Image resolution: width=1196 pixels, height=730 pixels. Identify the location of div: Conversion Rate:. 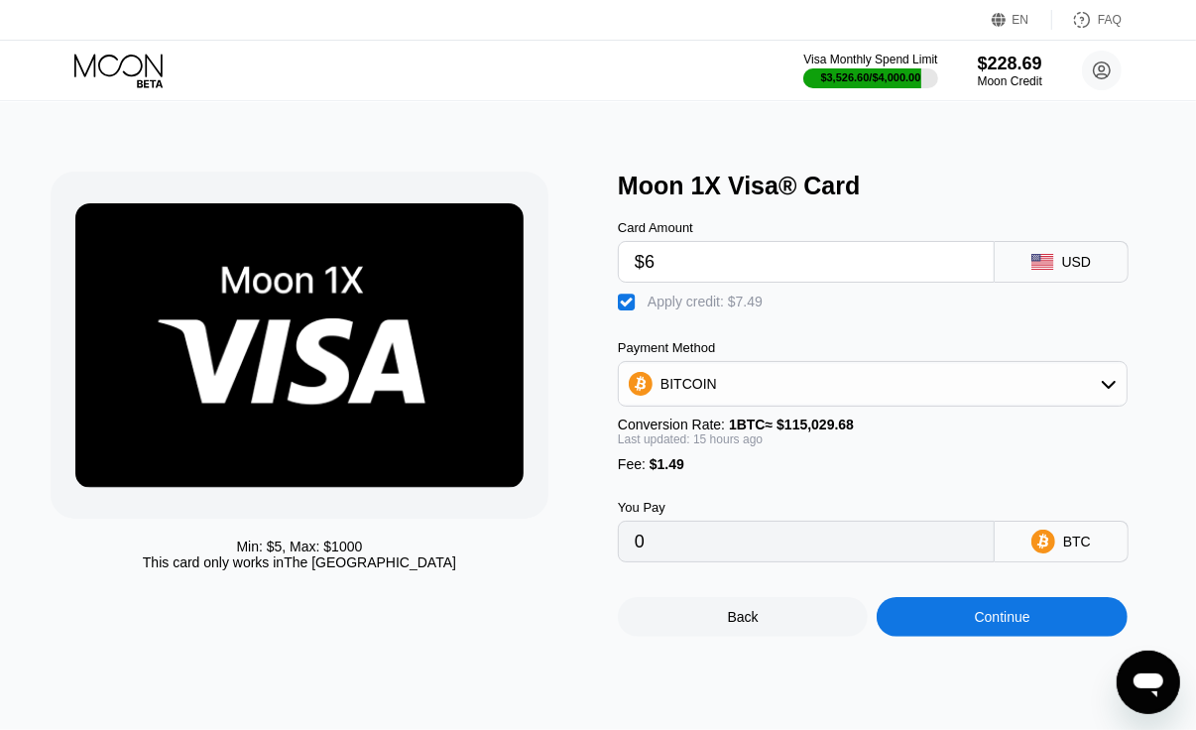
(873, 424).